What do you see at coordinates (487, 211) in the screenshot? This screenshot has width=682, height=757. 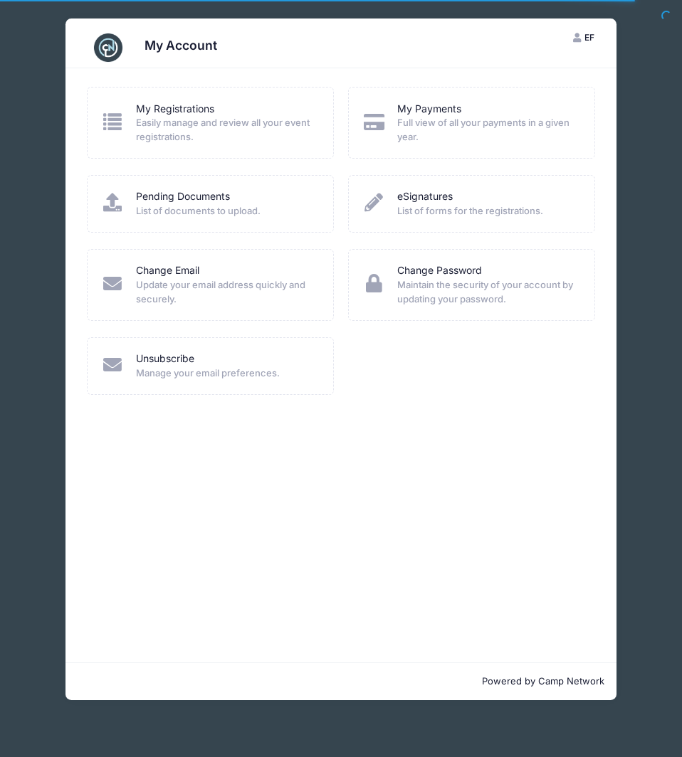 I see `span: List of forms for the registrations.` at bounding box center [487, 211].